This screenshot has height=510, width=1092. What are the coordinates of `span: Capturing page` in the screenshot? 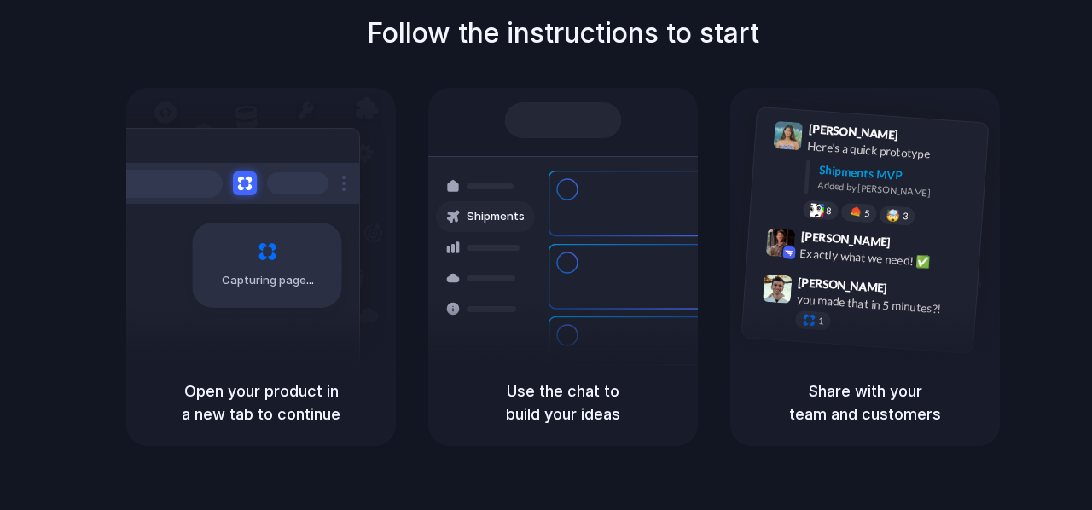 It's located at (269, 281).